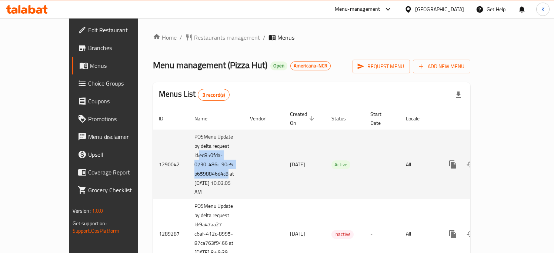 This screenshot has width=554, height=253. I want to click on span: Menu disclaimer, so click(122, 137).